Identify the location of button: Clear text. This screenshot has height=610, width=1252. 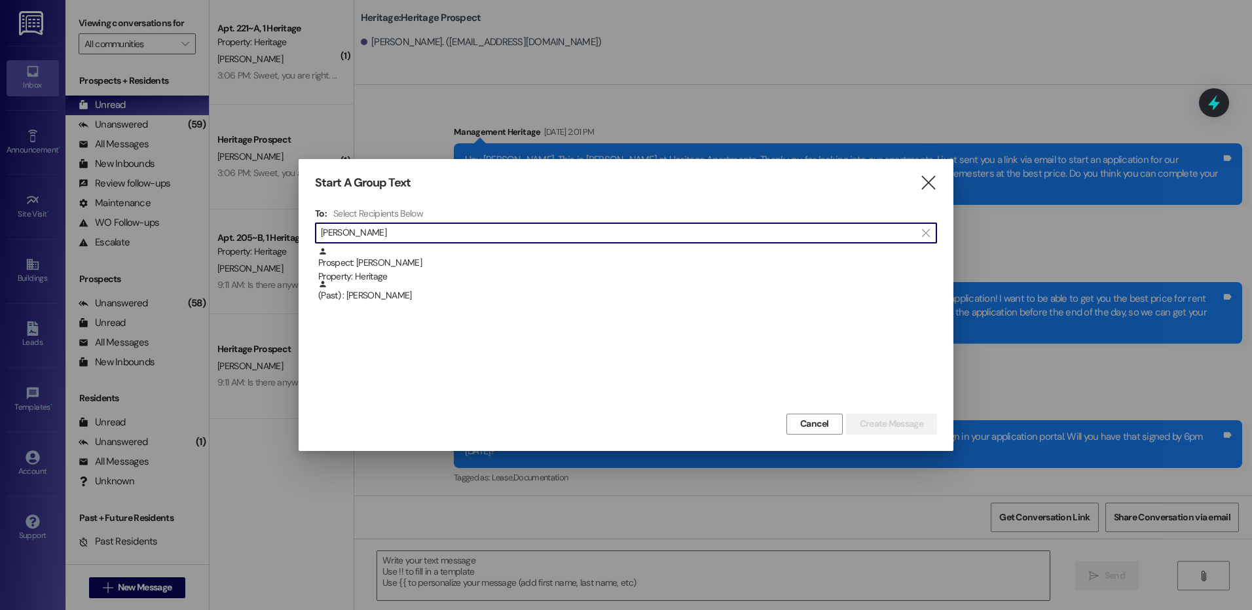
(926, 233).